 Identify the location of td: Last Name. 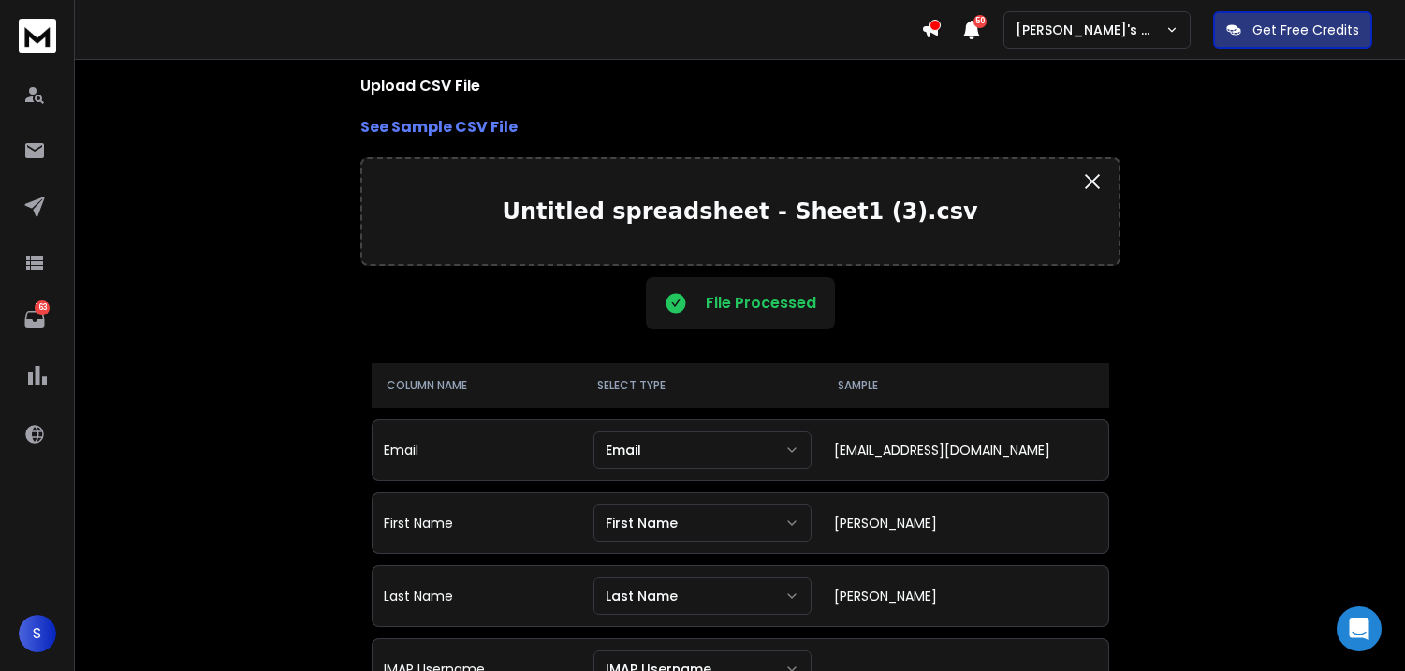
(476, 596).